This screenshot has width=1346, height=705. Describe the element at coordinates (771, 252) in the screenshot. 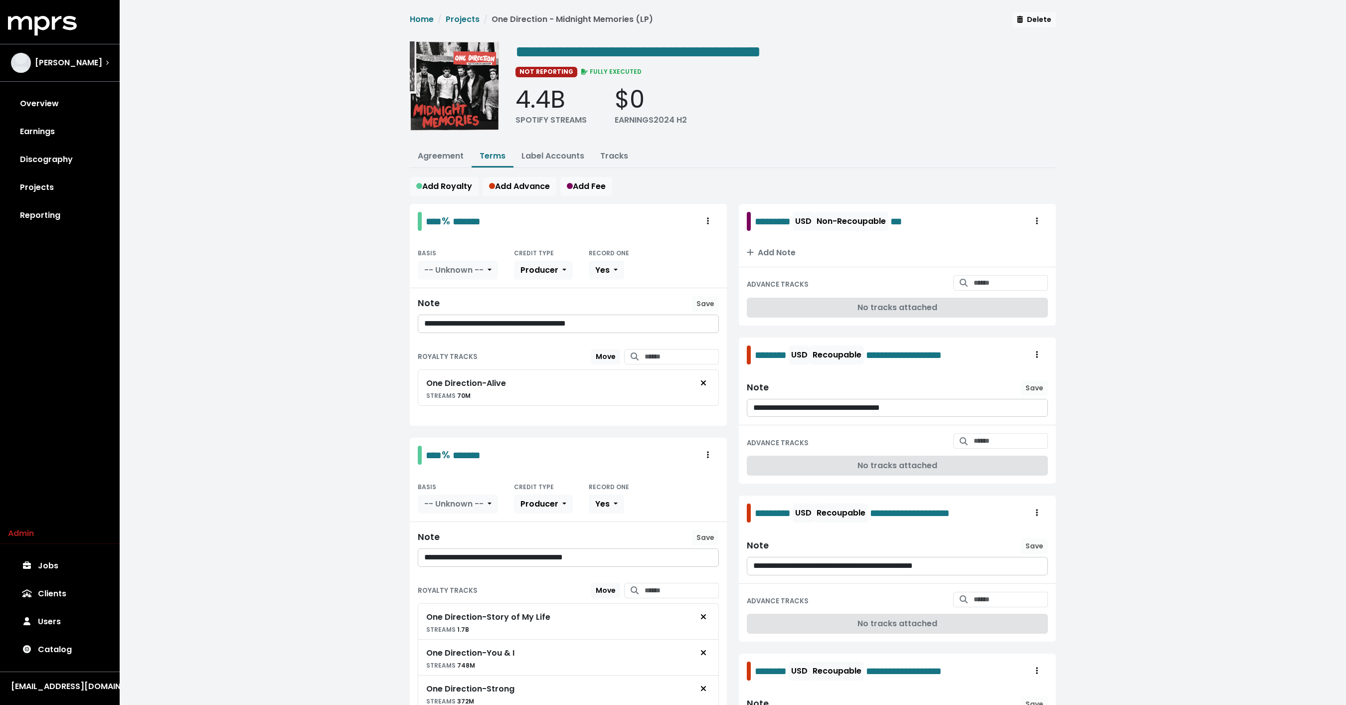

I see `span: Add Note` at that location.